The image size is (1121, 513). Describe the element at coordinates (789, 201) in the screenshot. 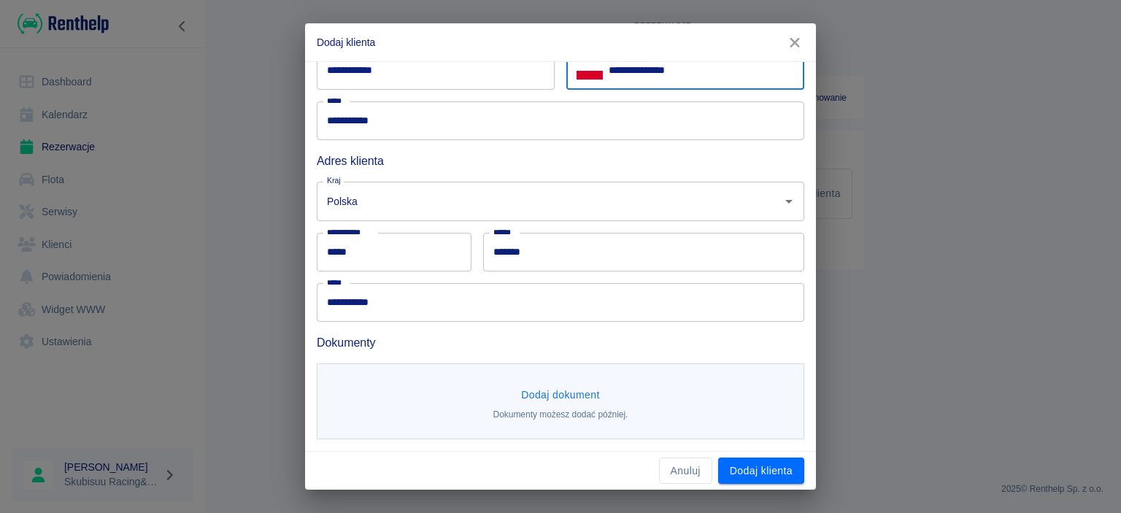

I see `button: Otwórz` at that location.